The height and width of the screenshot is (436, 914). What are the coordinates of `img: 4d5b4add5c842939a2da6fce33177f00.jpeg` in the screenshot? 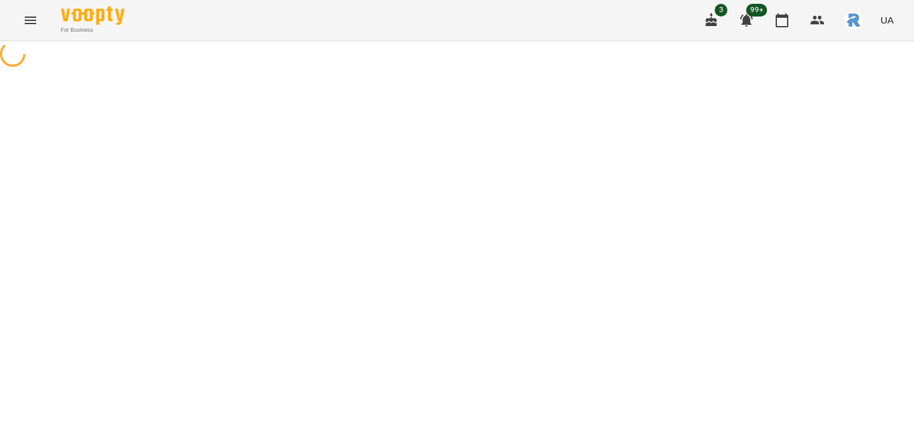 It's located at (854, 20).